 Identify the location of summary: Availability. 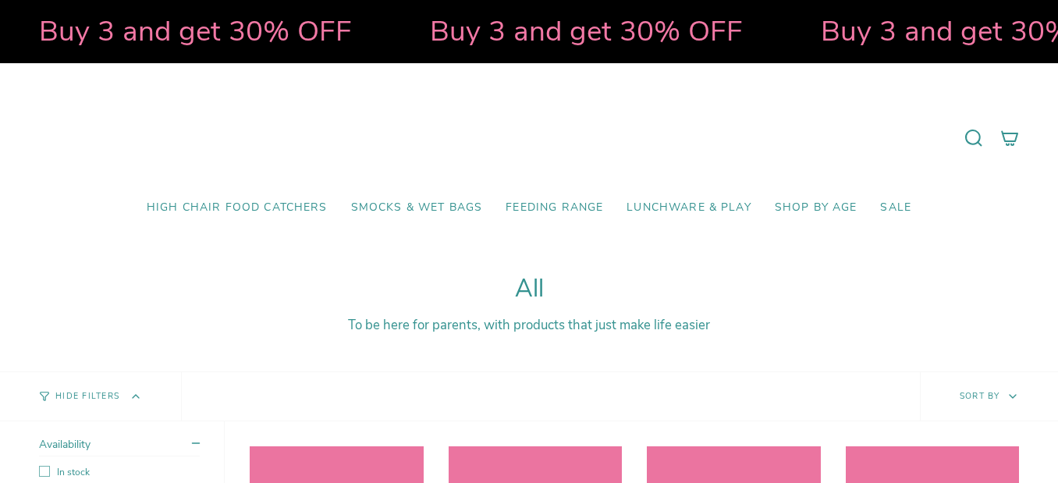
(119, 446).